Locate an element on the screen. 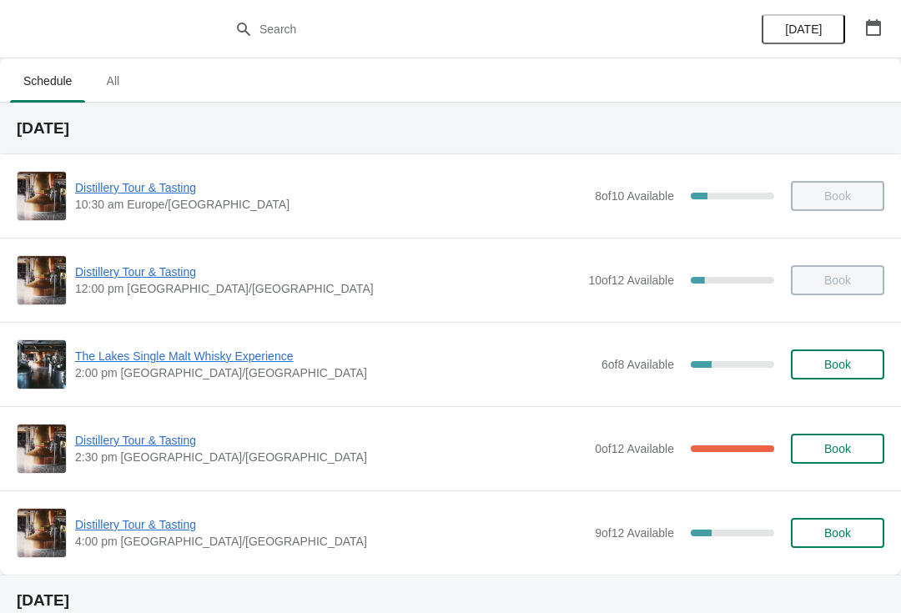  span: 8 of 10 Available is located at coordinates (634, 196).